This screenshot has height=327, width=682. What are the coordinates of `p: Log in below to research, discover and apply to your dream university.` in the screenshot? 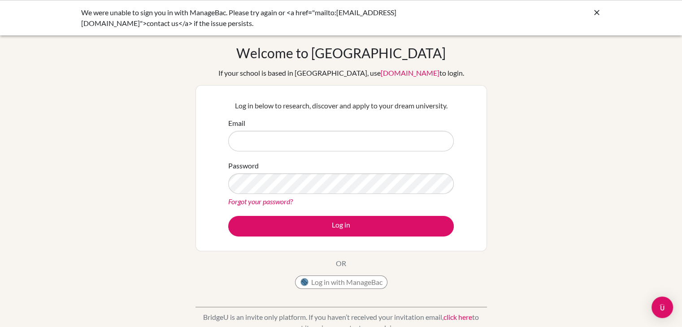 It's located at (341, 106).